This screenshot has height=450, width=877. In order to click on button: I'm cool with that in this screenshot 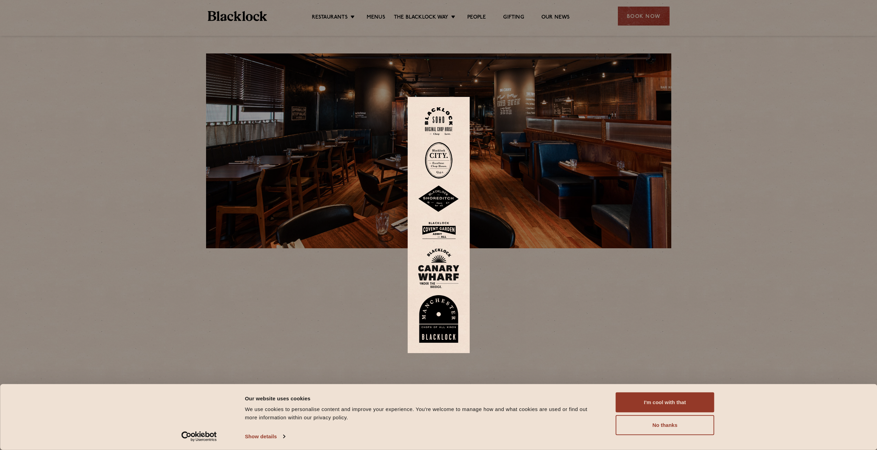, I will do `click(665, 402)`.